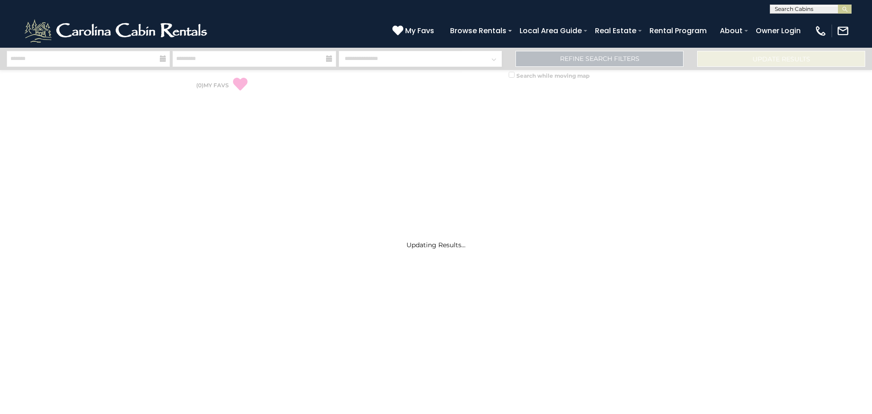  I want to click on a: About, so click(731, 30).